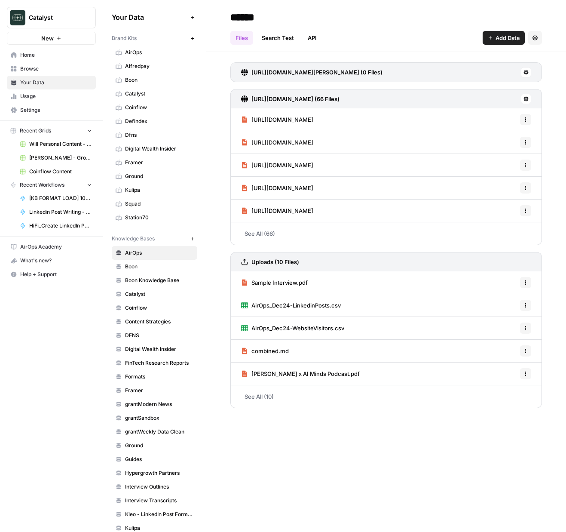 This screenshot has height=532, width=566. I want to click on a: Squad, so click(154, 204).